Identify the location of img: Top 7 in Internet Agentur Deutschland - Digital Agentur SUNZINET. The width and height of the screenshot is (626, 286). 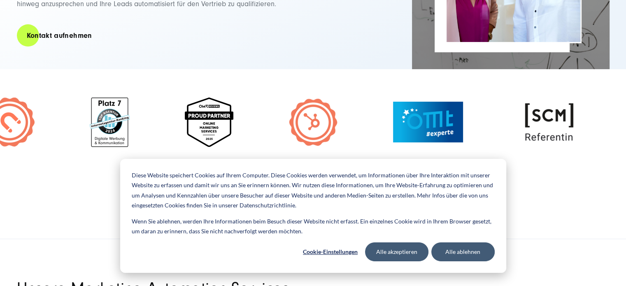
(109, 122).